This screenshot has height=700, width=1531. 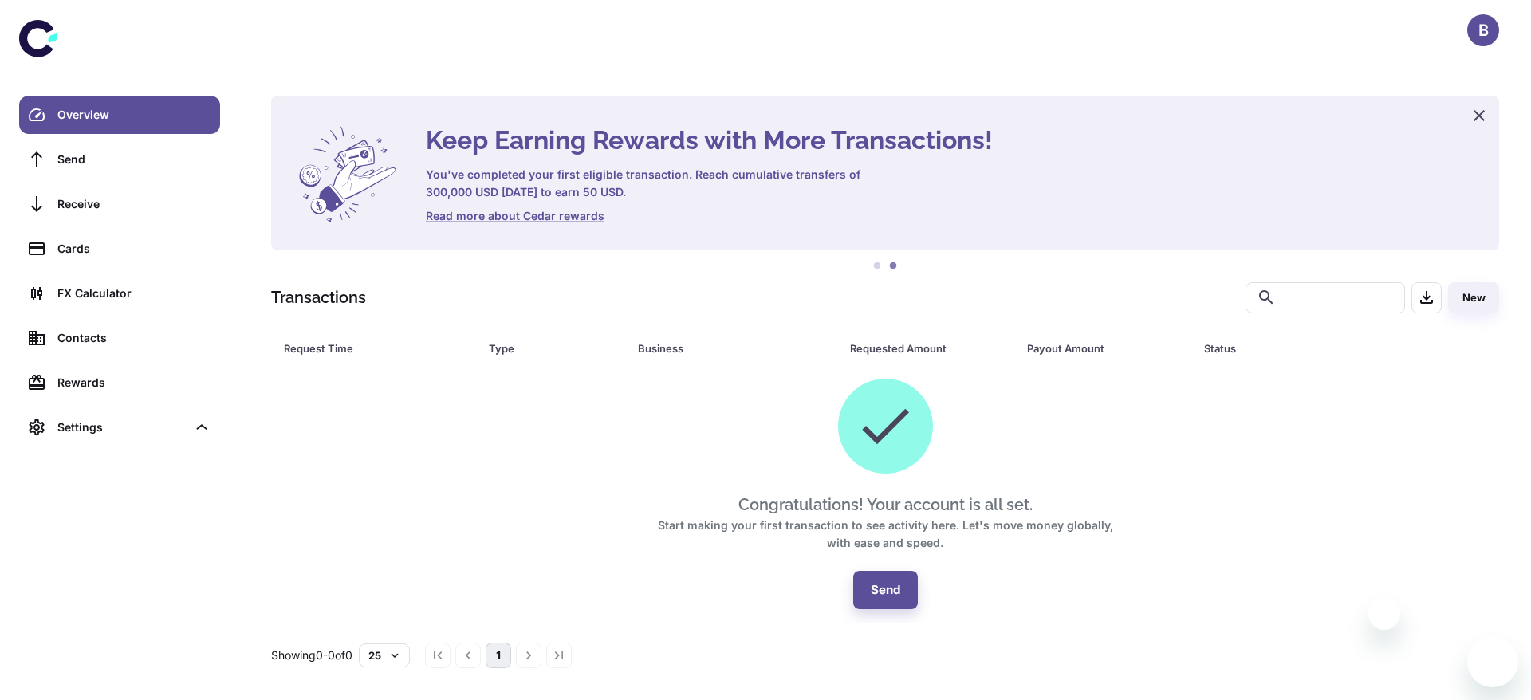 I want to click on h5: Congratulations! Your account is all set., so click(x=885, y=505).